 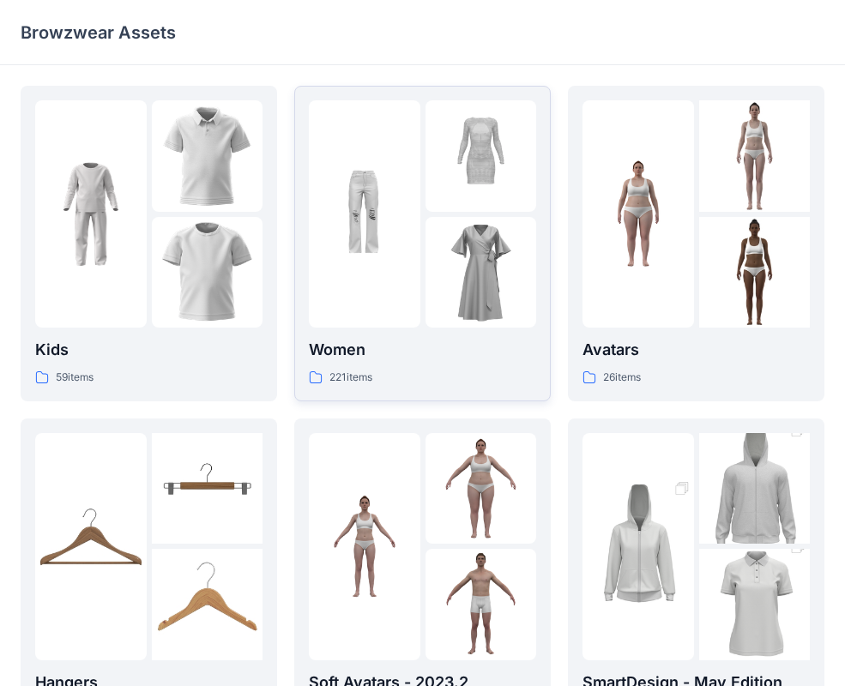 What do you see at coordinates (422, 244) in the screenshot?
I see `a: folder 1folder 2folder 3Women221items` at bounding box center [422, 244].